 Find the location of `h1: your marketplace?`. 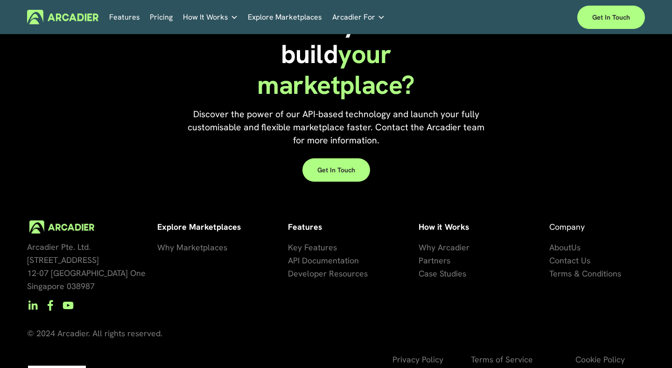

h1: your marketplace? is located at coordinates (336, 54).